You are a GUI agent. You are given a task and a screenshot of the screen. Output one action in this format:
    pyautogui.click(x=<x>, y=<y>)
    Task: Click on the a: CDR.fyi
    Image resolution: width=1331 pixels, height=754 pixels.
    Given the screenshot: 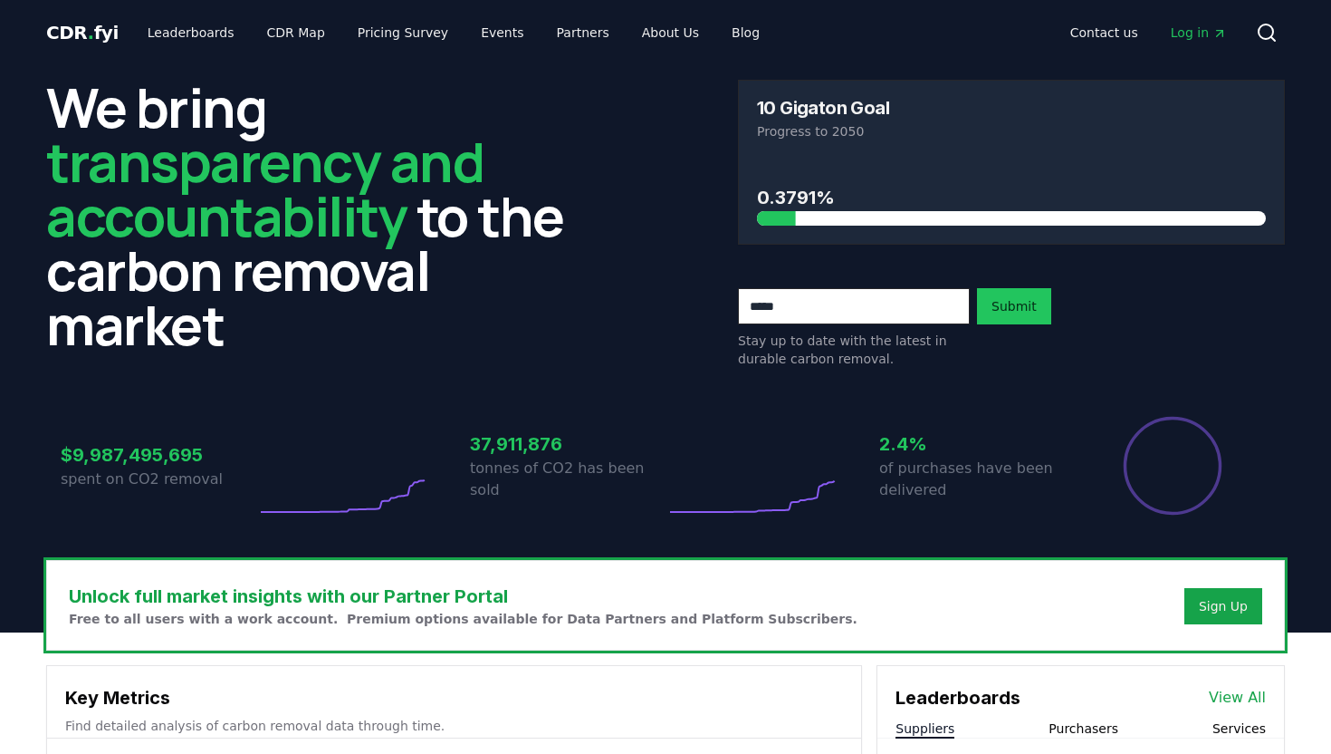 What is the action you would take?
    pyautogui.click(x=82, y=33)
    